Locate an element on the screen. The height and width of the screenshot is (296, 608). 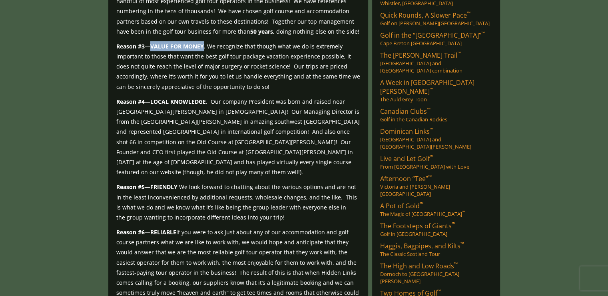
span: A Pot of Gold is located at coordinates (402, 206).